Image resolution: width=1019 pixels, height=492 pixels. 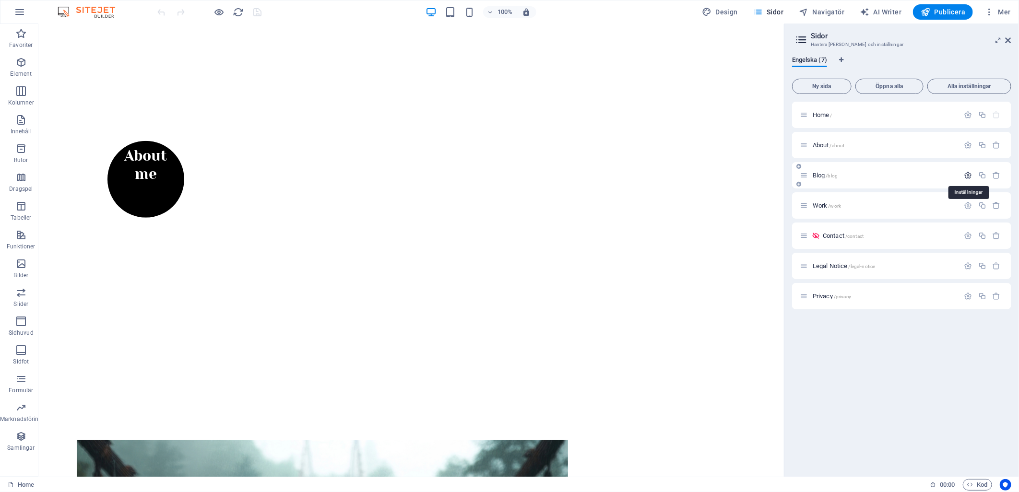 I want to click on div: Startsidan kan inte raderas, so click(x=996, y=115).